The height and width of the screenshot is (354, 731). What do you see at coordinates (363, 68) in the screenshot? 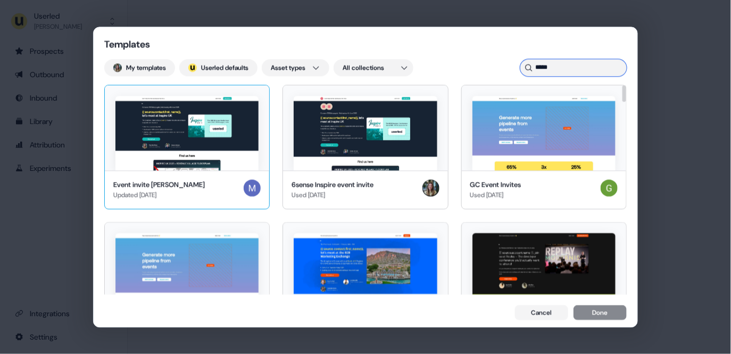
I see `span: All collections` at bounding box center [363, 68].